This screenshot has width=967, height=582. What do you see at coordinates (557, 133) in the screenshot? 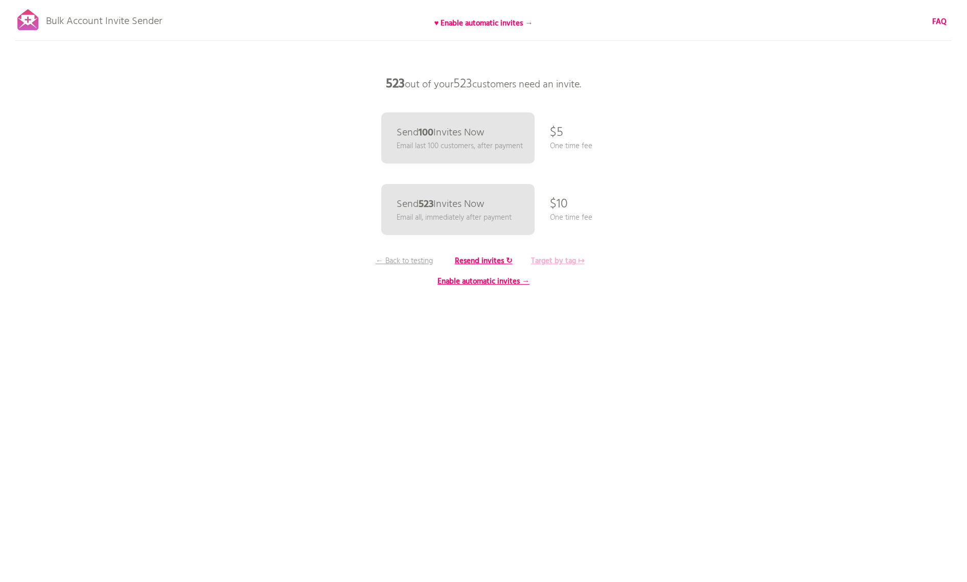
I see `p: $5` at bounding box center [557, 133].